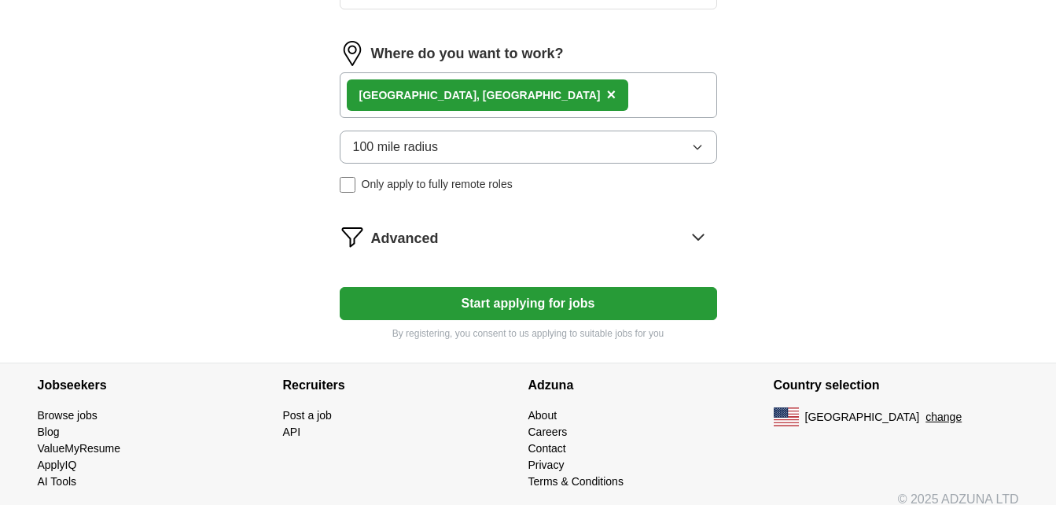 The width and height of the screenshot is (1056, 505). What do you see at coordinates (348, 185) in the screenshot?
I see `input: Only apply to fully remote roles` at bounding box center [348, 185].